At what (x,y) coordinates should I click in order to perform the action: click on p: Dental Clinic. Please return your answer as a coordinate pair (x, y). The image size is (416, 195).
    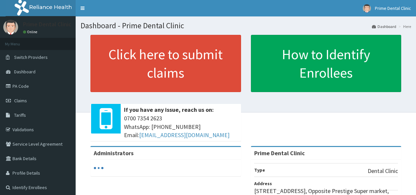
    Looking at the image, I should click on (383, 171).